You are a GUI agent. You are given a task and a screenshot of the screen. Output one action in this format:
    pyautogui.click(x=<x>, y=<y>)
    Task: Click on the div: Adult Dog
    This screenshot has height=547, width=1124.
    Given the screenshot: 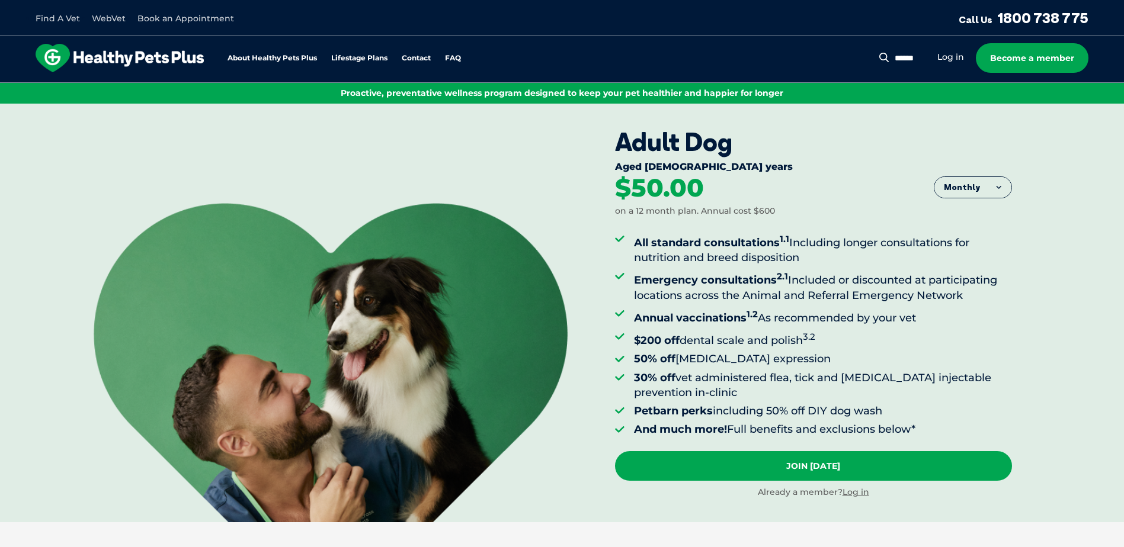 What is the action you would take?
    pyautogui.click(x=813, y=142)
    